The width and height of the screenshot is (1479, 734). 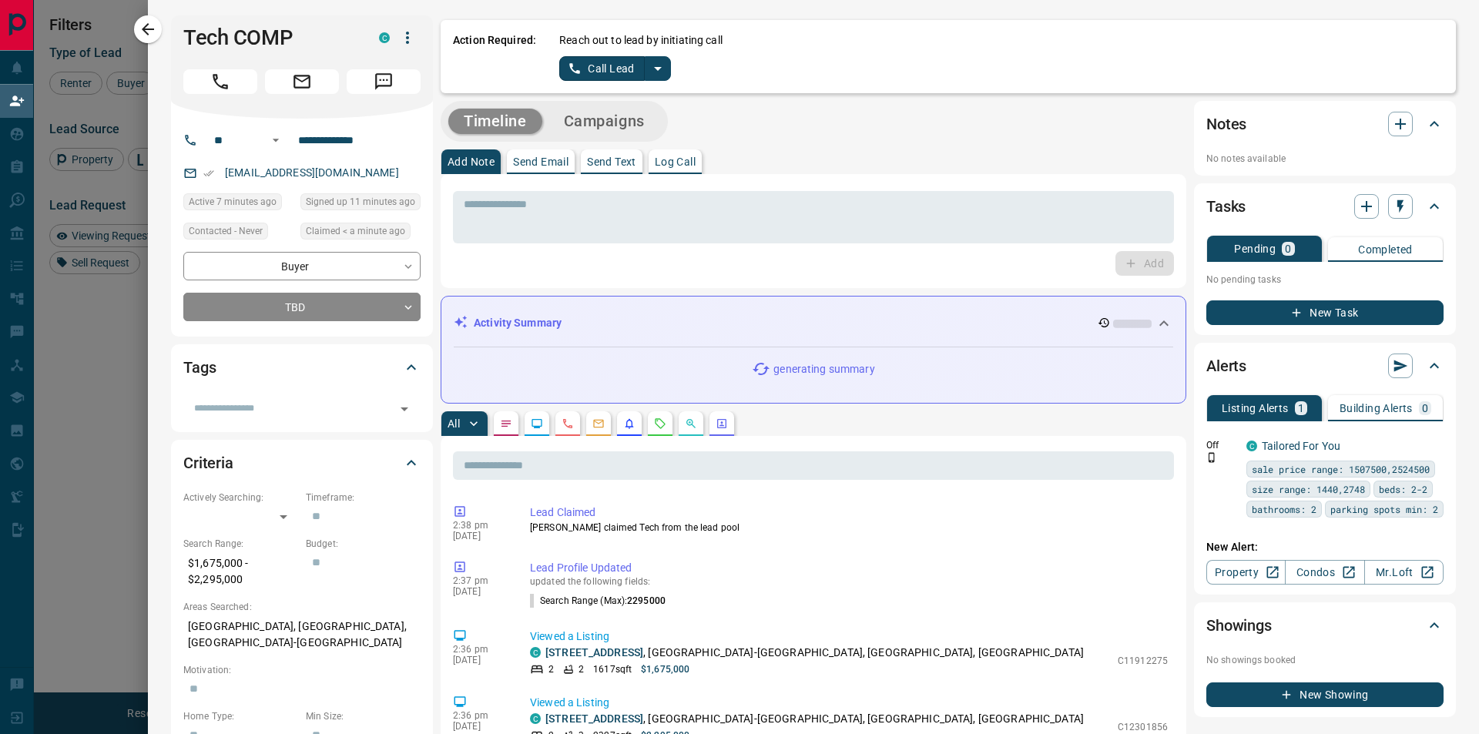 I want to click on svg: Emails, so click(x=599, y=424).